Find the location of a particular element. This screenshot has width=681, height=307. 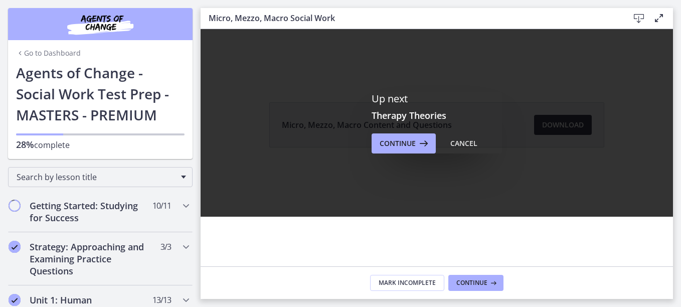

span: 13 / 13 is located at coordinates (161, 300).